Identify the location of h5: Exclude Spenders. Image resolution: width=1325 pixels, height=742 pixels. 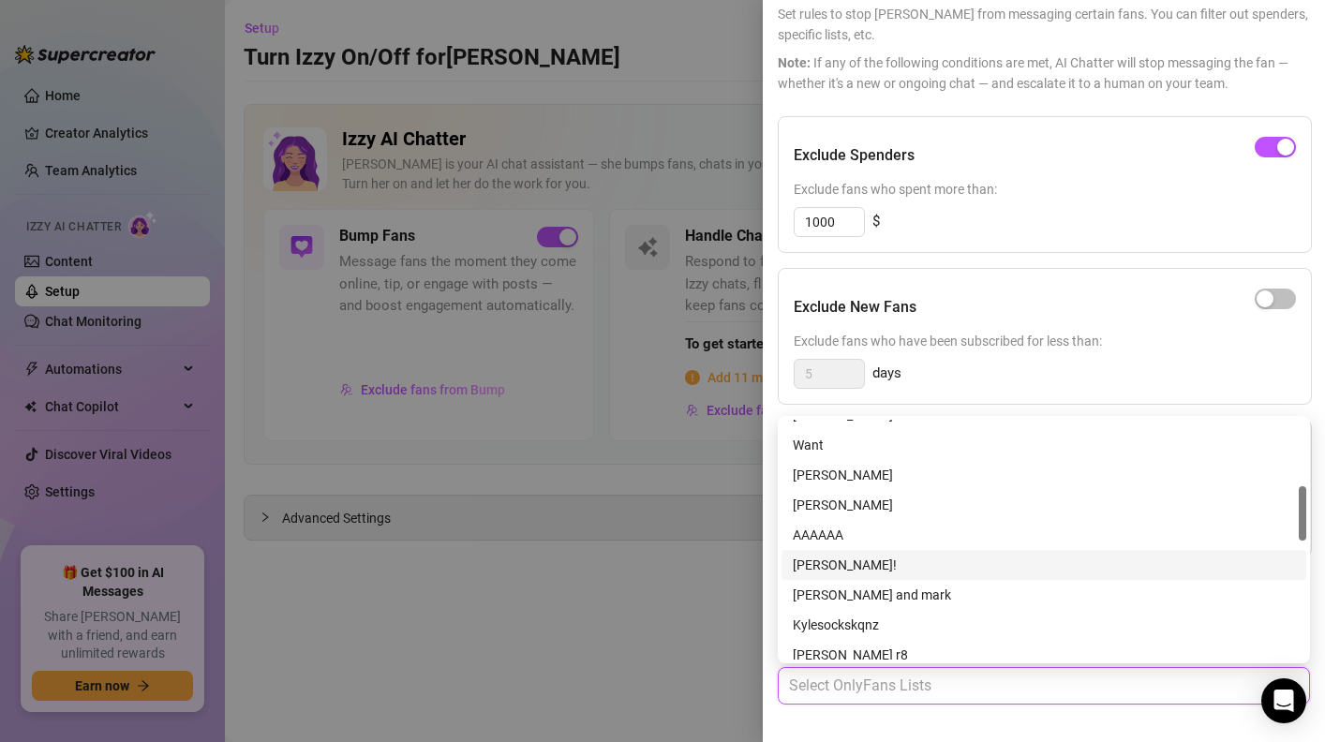
(853, 156).